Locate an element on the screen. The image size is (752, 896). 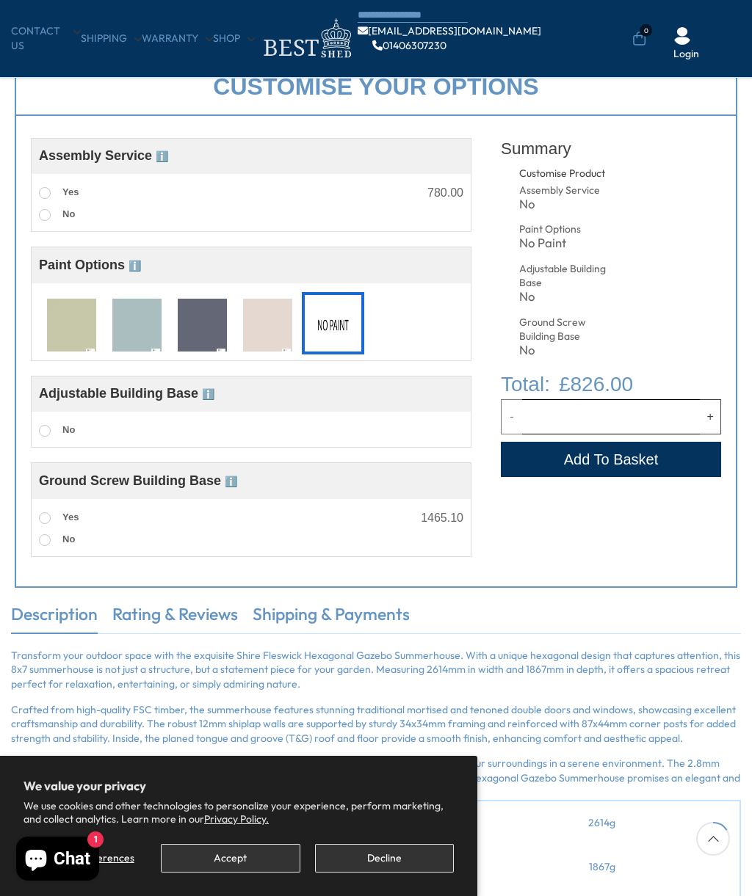
button: Decline is located at coordinates (384, 858).